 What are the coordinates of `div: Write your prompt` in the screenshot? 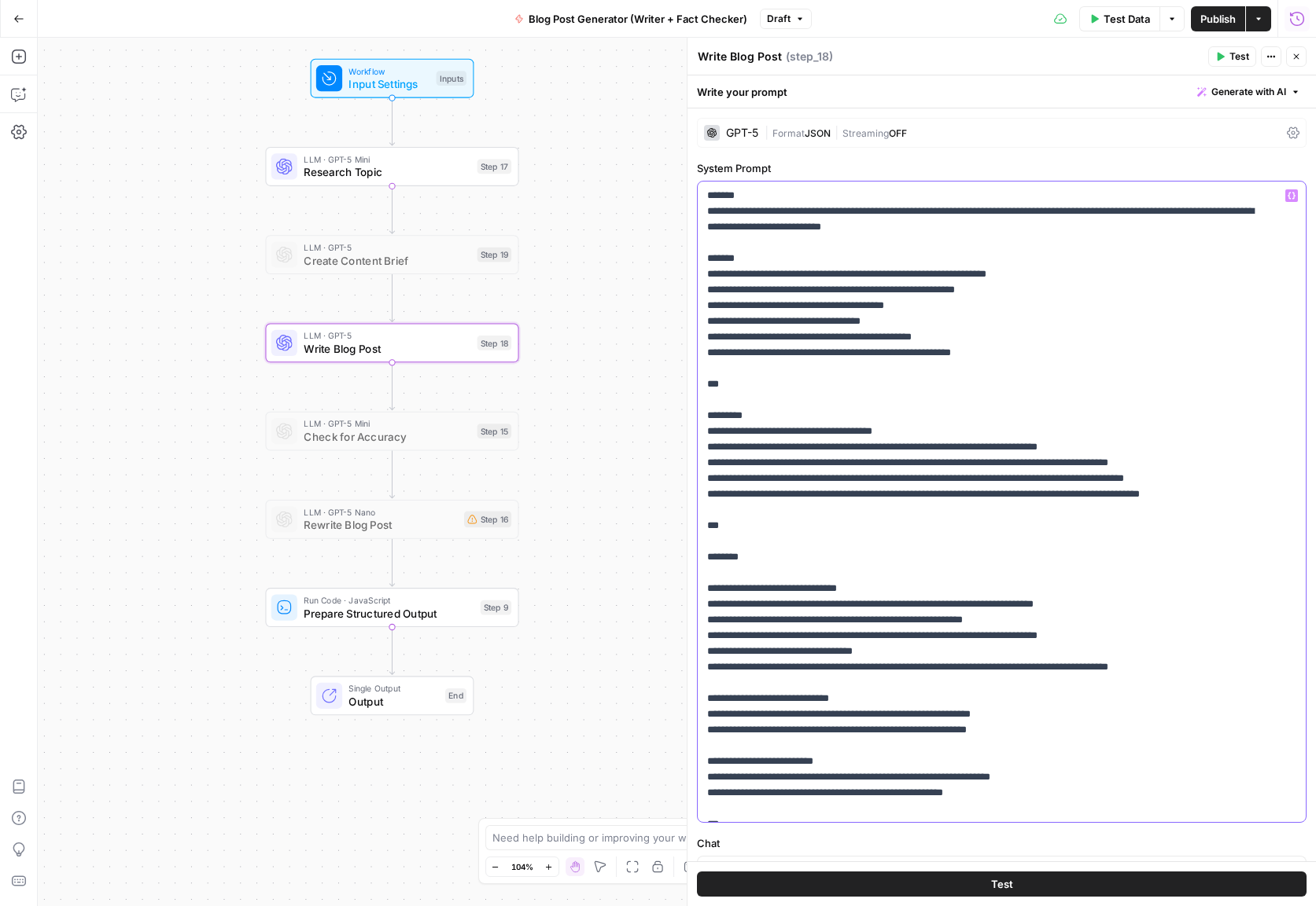 It's located at (1001, 91).